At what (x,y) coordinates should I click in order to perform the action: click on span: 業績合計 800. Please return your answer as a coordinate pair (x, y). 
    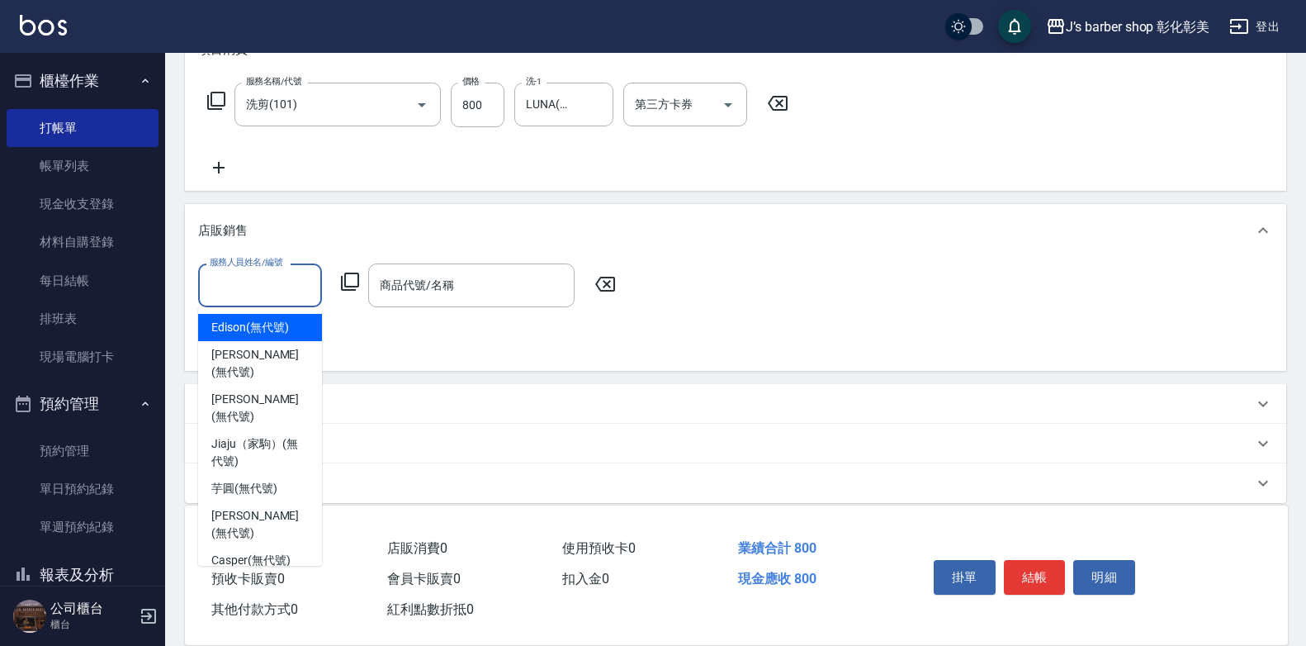
    Looking at the image, I should click on (777, 547).